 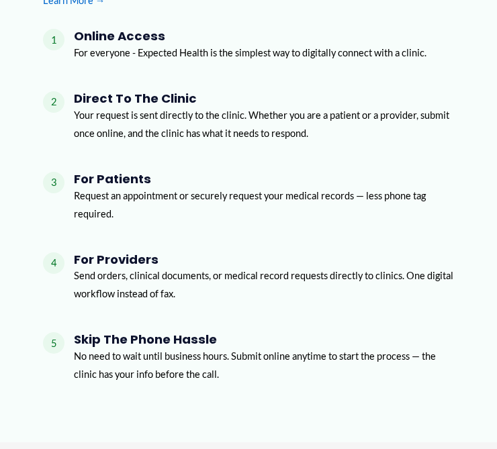 What do you see at coordinates (264, 205) in the screenshot?
I see `p: Request an appointment or securely request your medical records — less phone tag required.` at bounding box center [264, 205].